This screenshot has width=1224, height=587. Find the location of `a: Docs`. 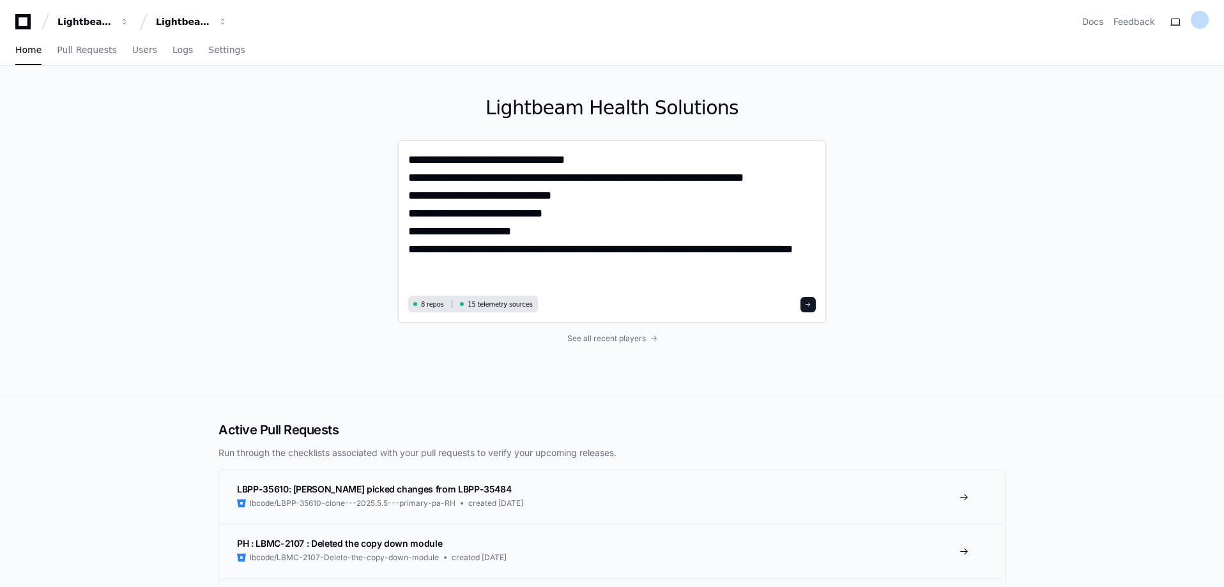

a: Docs is located at coordinates (1093, 22).